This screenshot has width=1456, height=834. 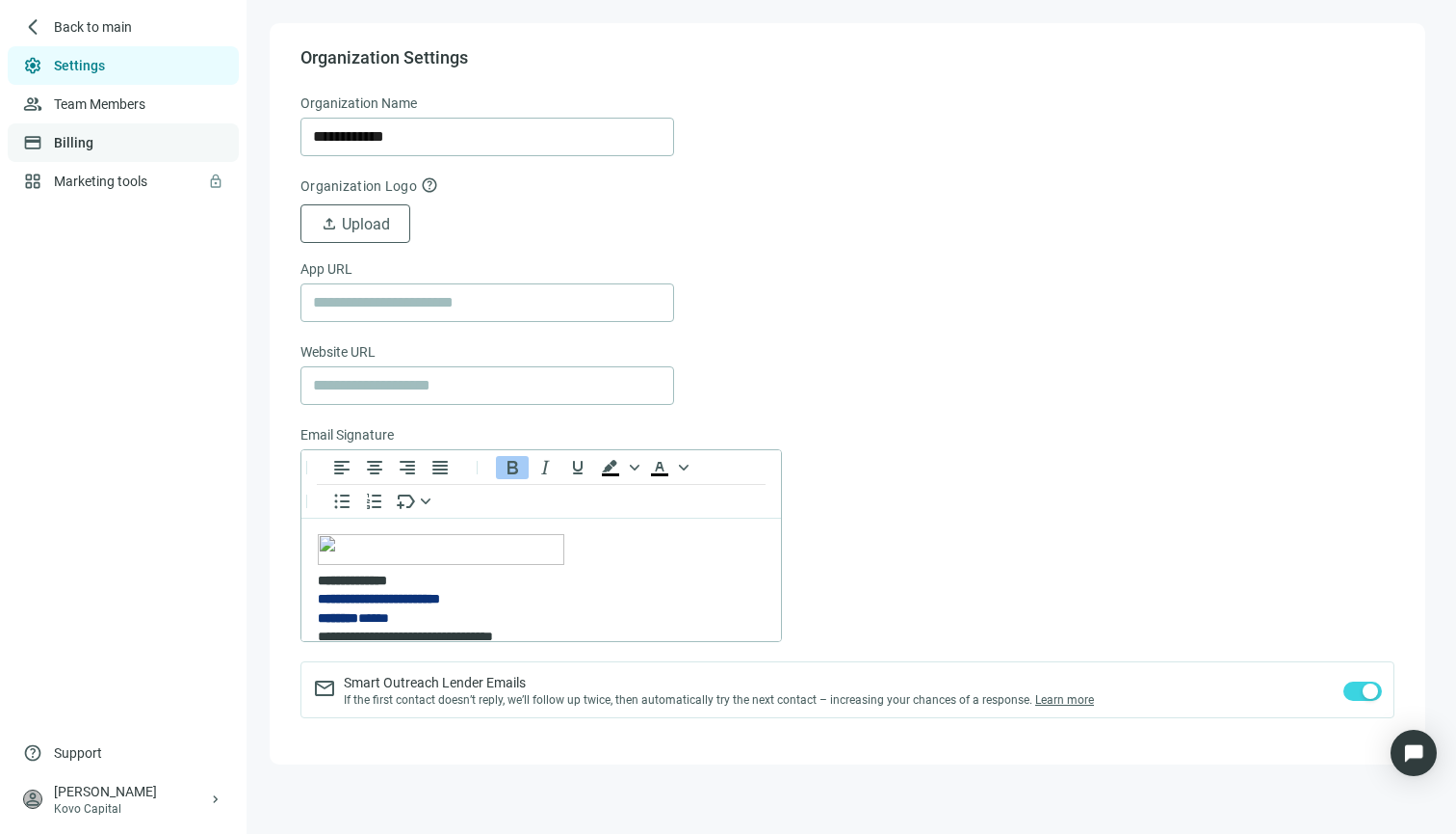 I want to click on span: Website URL, so click(x=338, y=351).